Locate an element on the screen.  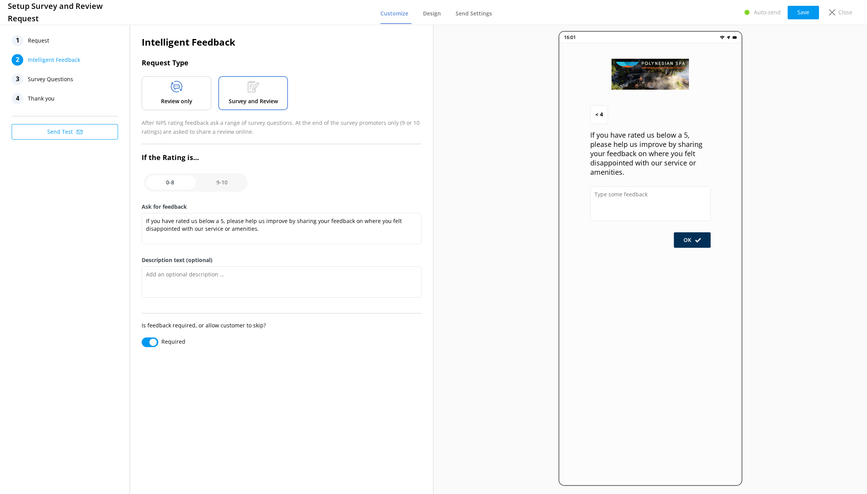
h2: Intelligent Feedback is located at coordinates (281, 42).